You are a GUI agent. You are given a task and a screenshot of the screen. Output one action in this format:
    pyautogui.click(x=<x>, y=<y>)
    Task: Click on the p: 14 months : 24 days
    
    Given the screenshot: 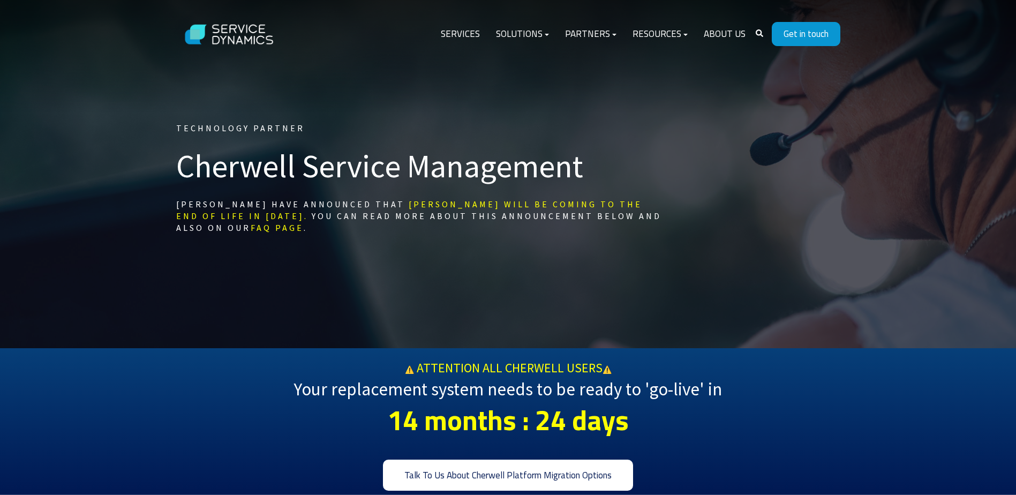 What is the action you would take?
    pyautogui.click(x=508, y=420)
    